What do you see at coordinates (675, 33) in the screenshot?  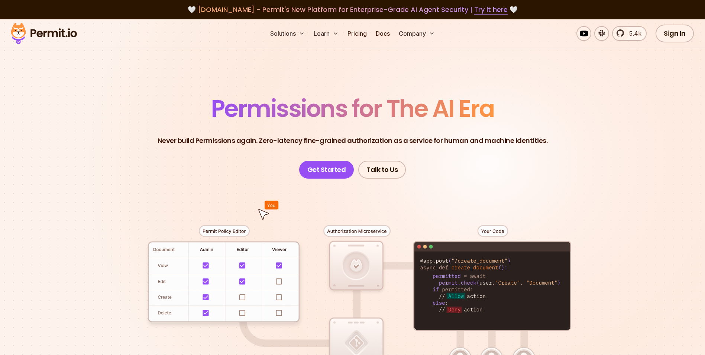 I see `a: Sign In` at bounding box center [675, 33].